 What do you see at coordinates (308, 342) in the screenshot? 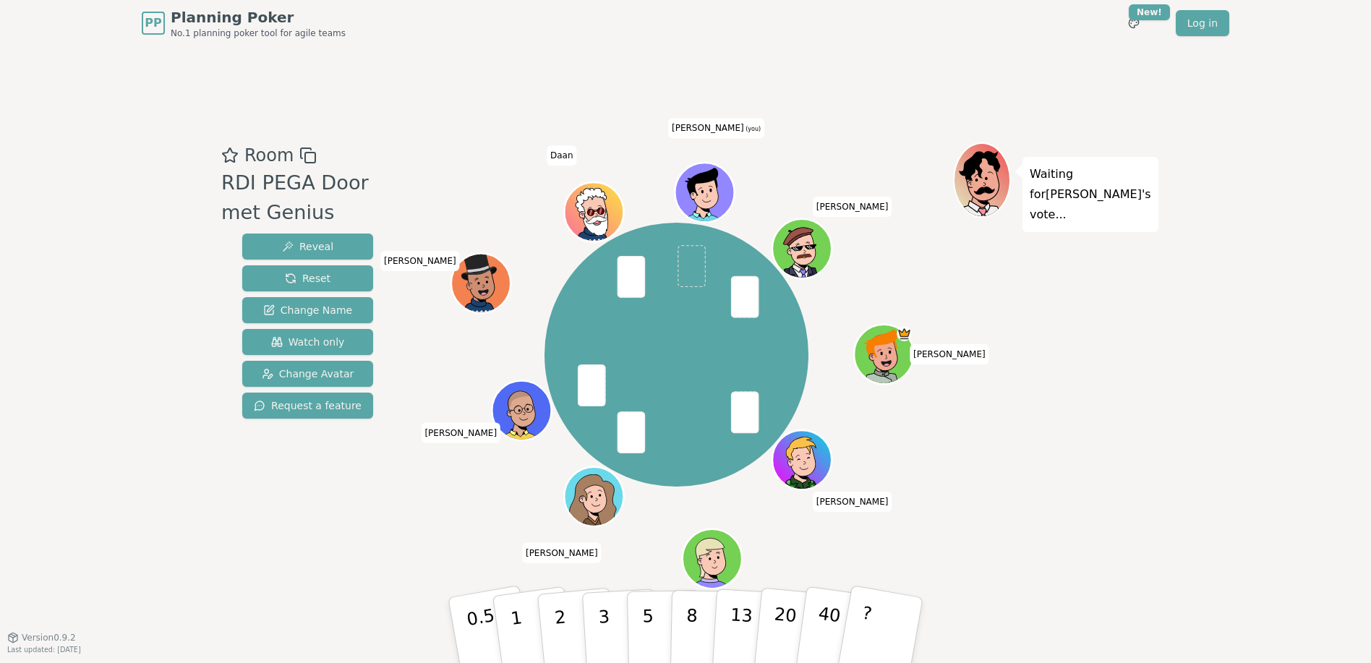
I see `span: Watch only` at bounding box center [308, 342].